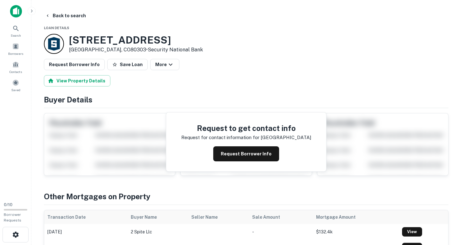 The height and width of the screenshot is (245, 461). I want to click on a: Saved, so click(16, 85).